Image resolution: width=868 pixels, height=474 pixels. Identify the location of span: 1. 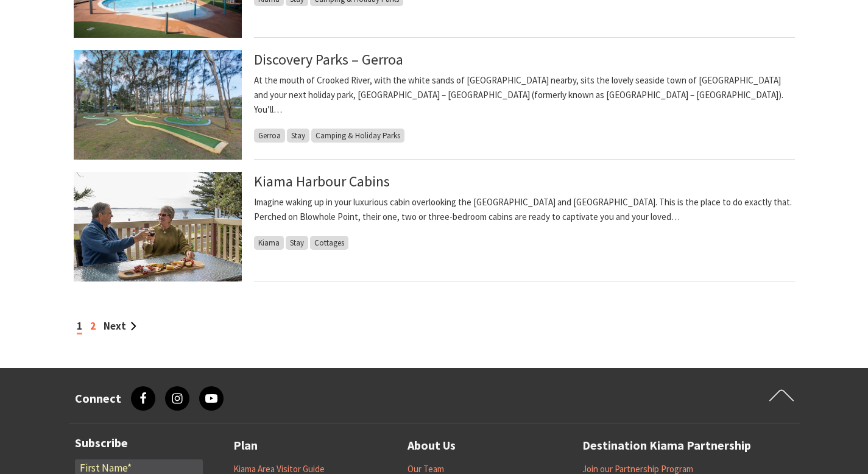
(79, 326).